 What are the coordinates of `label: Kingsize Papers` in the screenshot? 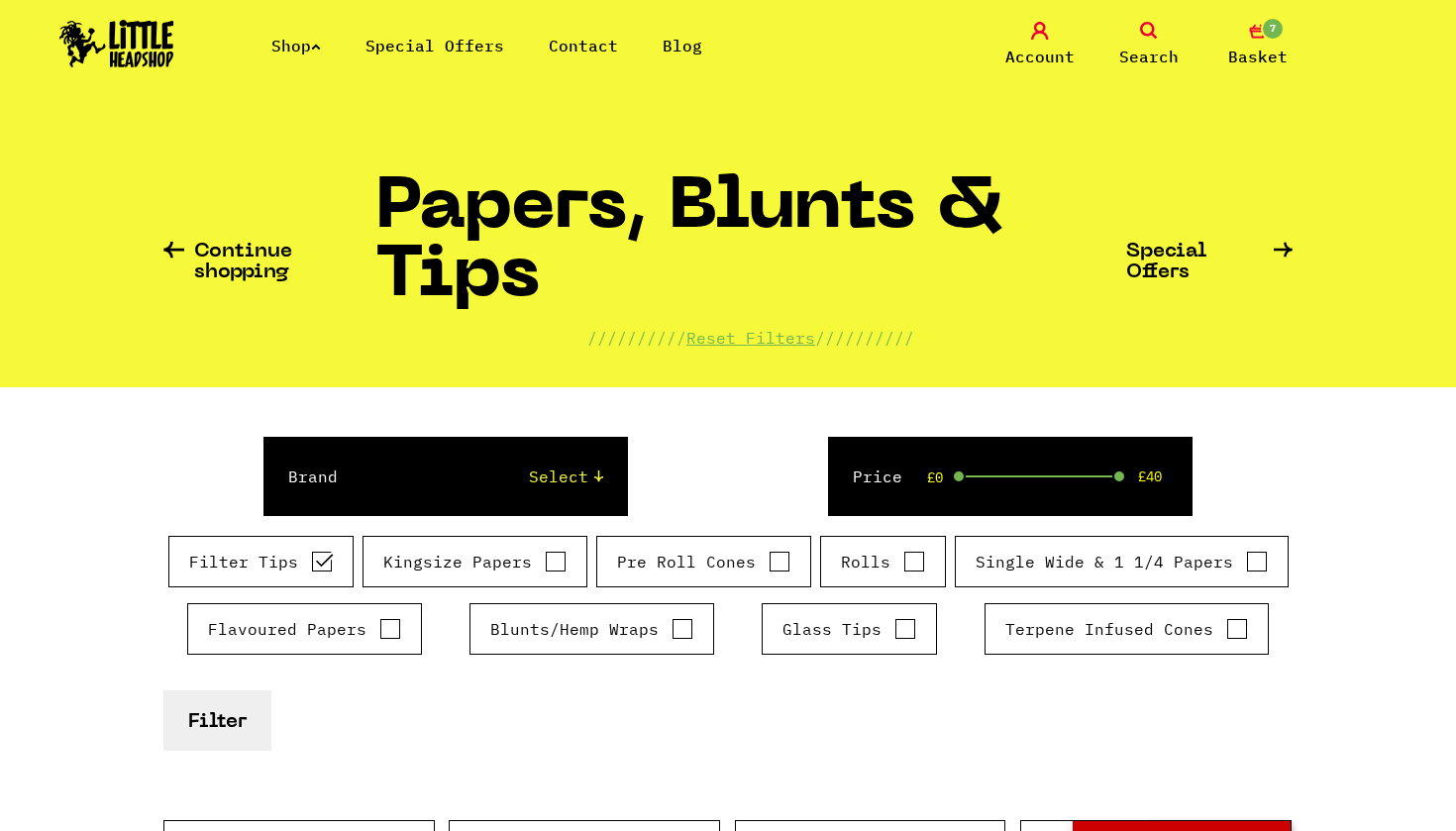 It's located at (475, 562).